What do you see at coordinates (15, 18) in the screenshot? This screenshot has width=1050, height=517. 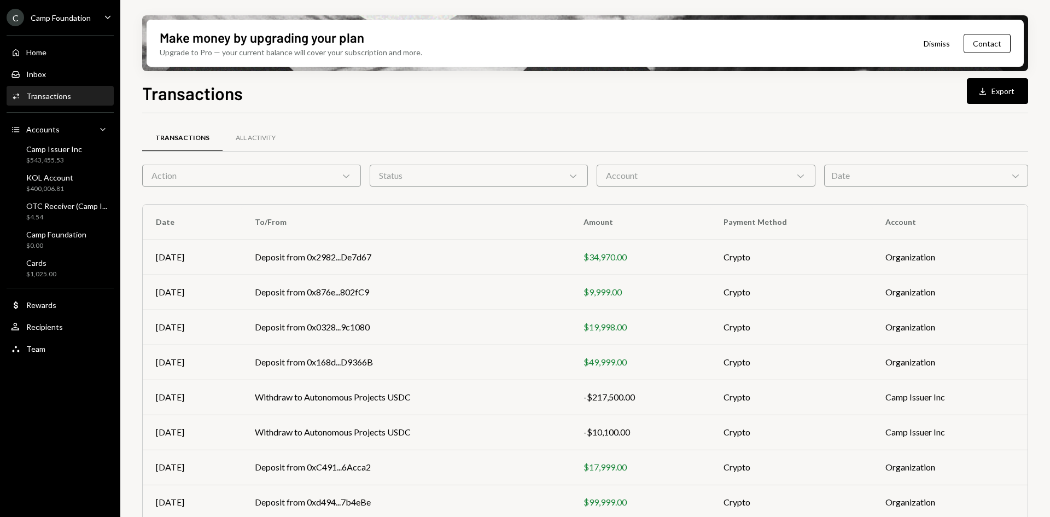 I see `div: C` at bounding box center [15, 18].